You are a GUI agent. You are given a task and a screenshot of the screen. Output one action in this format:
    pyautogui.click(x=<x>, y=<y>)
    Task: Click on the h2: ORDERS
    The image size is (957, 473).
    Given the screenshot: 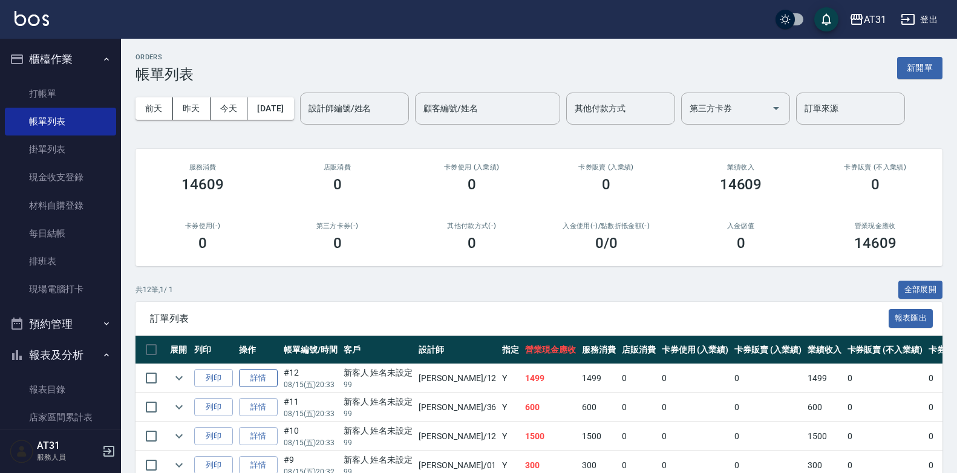 What is the action you would take?
    pyautogui.click(x=165, y=57)
    